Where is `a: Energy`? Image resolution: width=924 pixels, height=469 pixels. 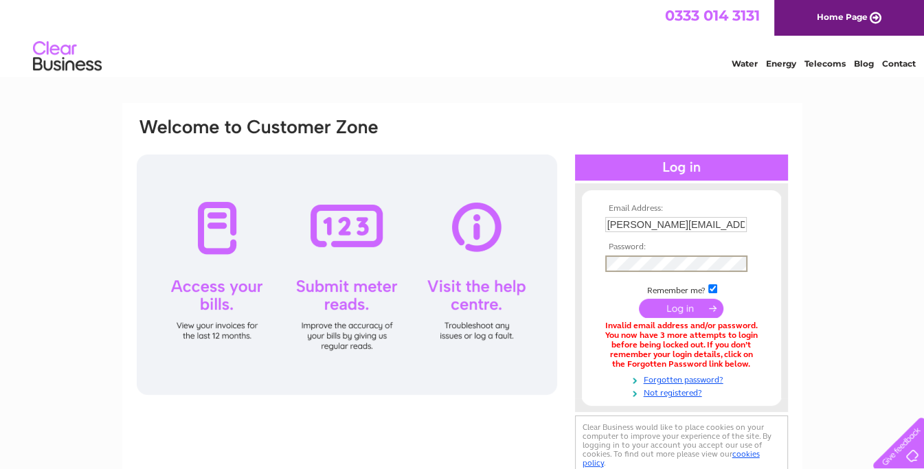
a: Energy is located at coordinates (781, 63).